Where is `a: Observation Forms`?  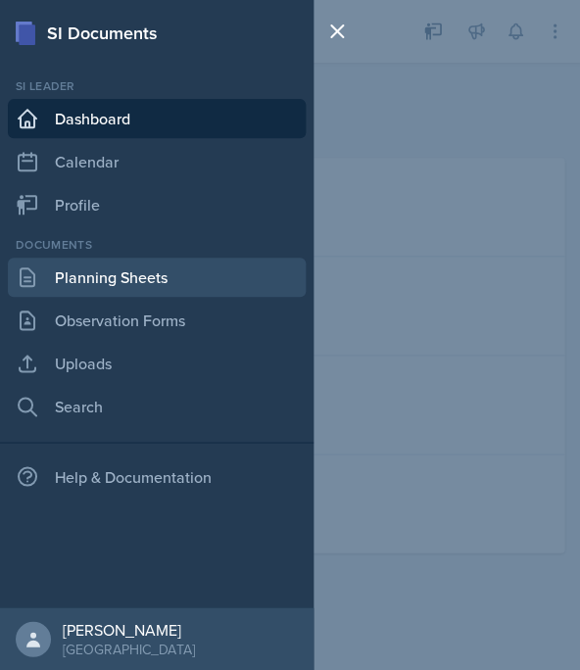
a: Observation Forms is located at coordinates (157, 320).